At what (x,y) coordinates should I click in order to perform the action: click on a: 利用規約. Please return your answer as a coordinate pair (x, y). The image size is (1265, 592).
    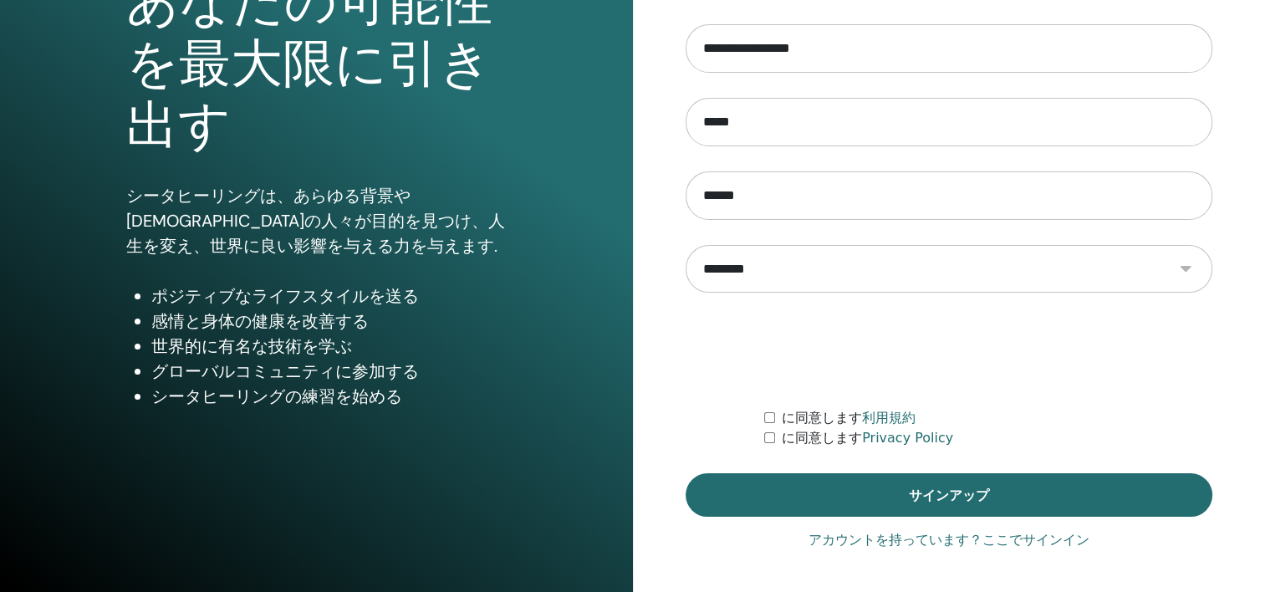
    Looking at the image, I should click on (889, 417).